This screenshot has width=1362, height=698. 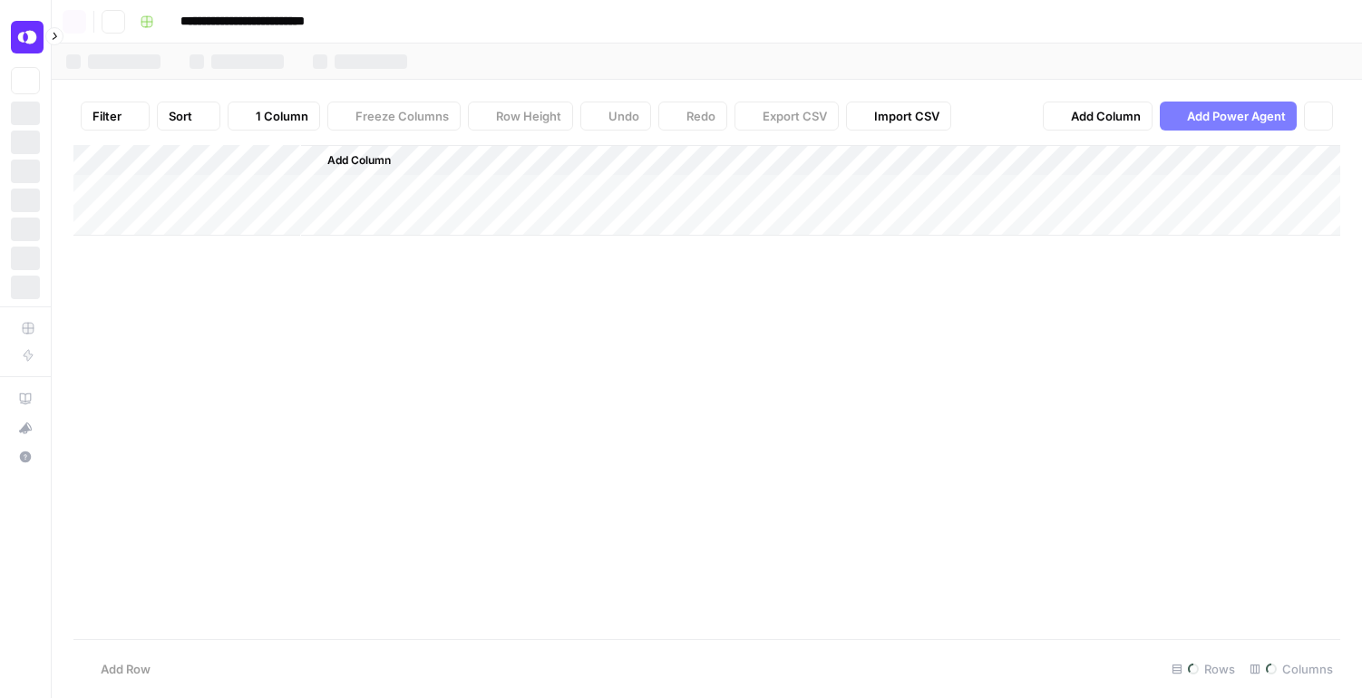 I want to click on div: Rows, so click(x=1203, y=669).